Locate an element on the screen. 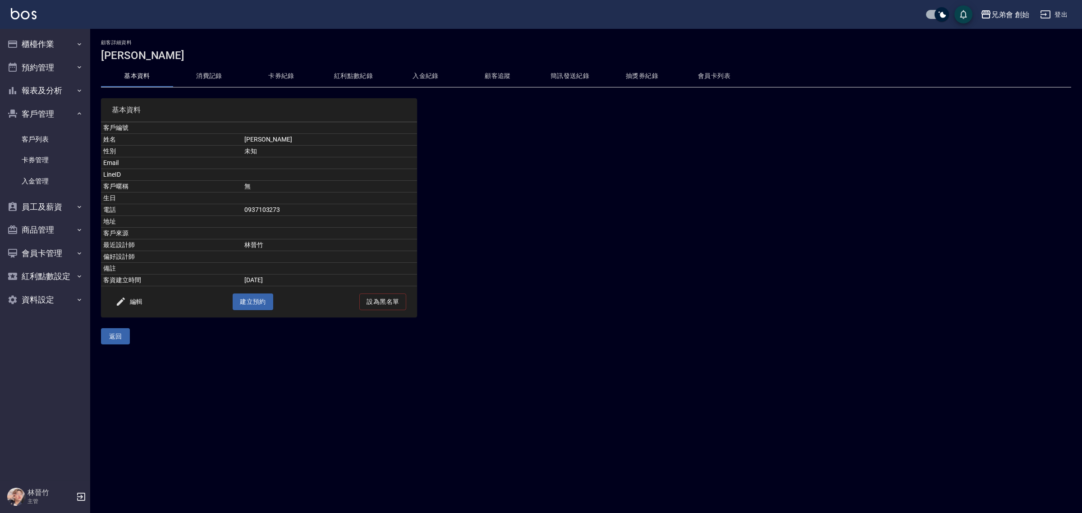 The width and height of the screenshot is (1082, 513). button: 紅利點數設定 is located at coordinates (45, 276).